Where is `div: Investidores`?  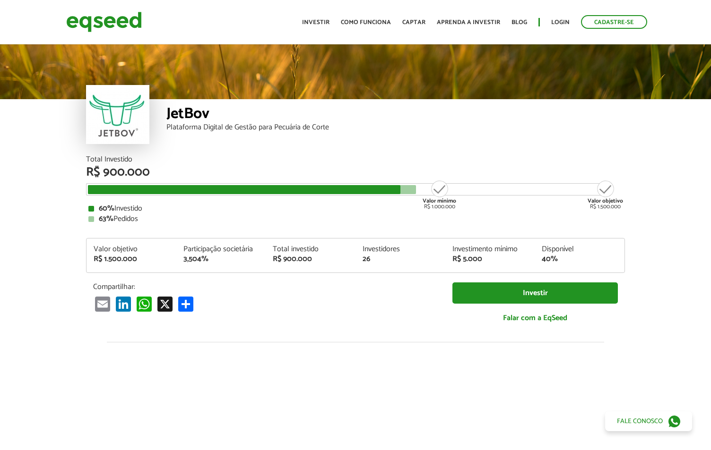 div: Investidores is located at coordinates (400, 250).